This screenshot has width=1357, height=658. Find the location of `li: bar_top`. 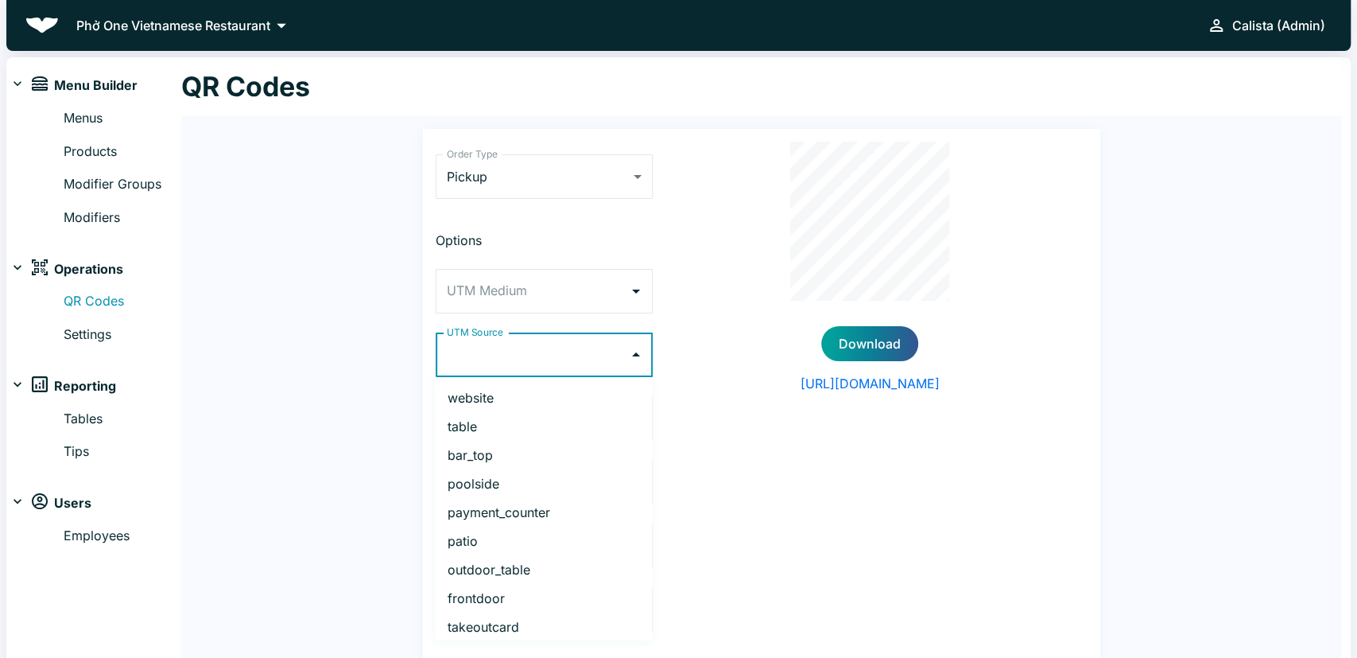

li: bar_top is located at coordinates (543, 455).